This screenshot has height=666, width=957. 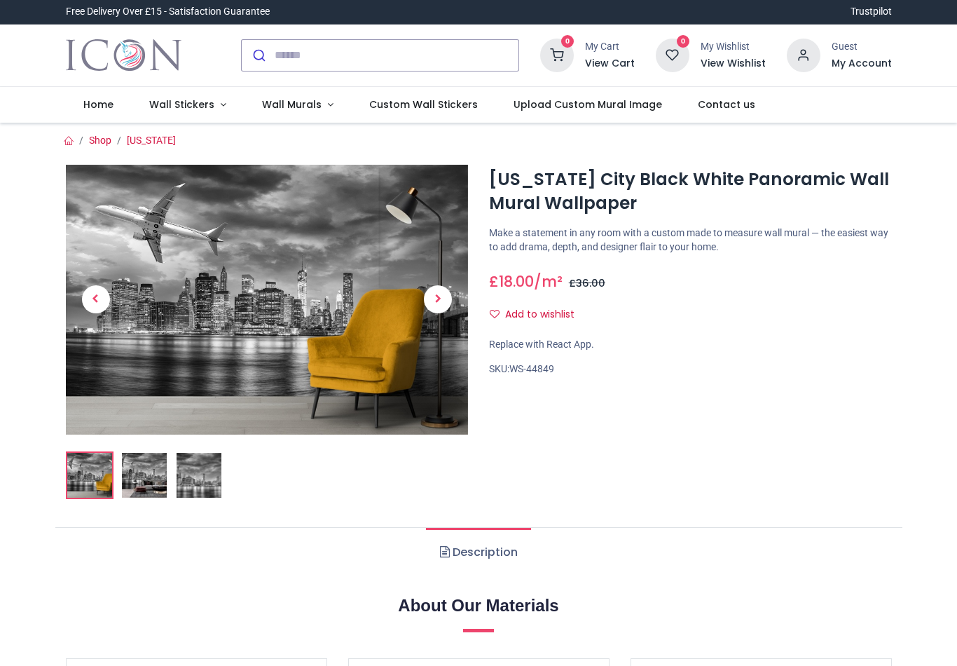 I want to click on a: View Cart, so click(x=610, y=64).